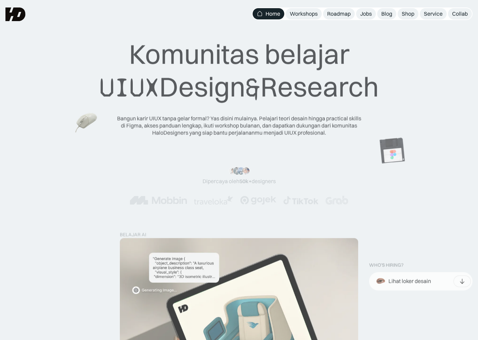  Describe the element at coordinates (387, 14) in the screenshot. I see `div: Blog` at that location.